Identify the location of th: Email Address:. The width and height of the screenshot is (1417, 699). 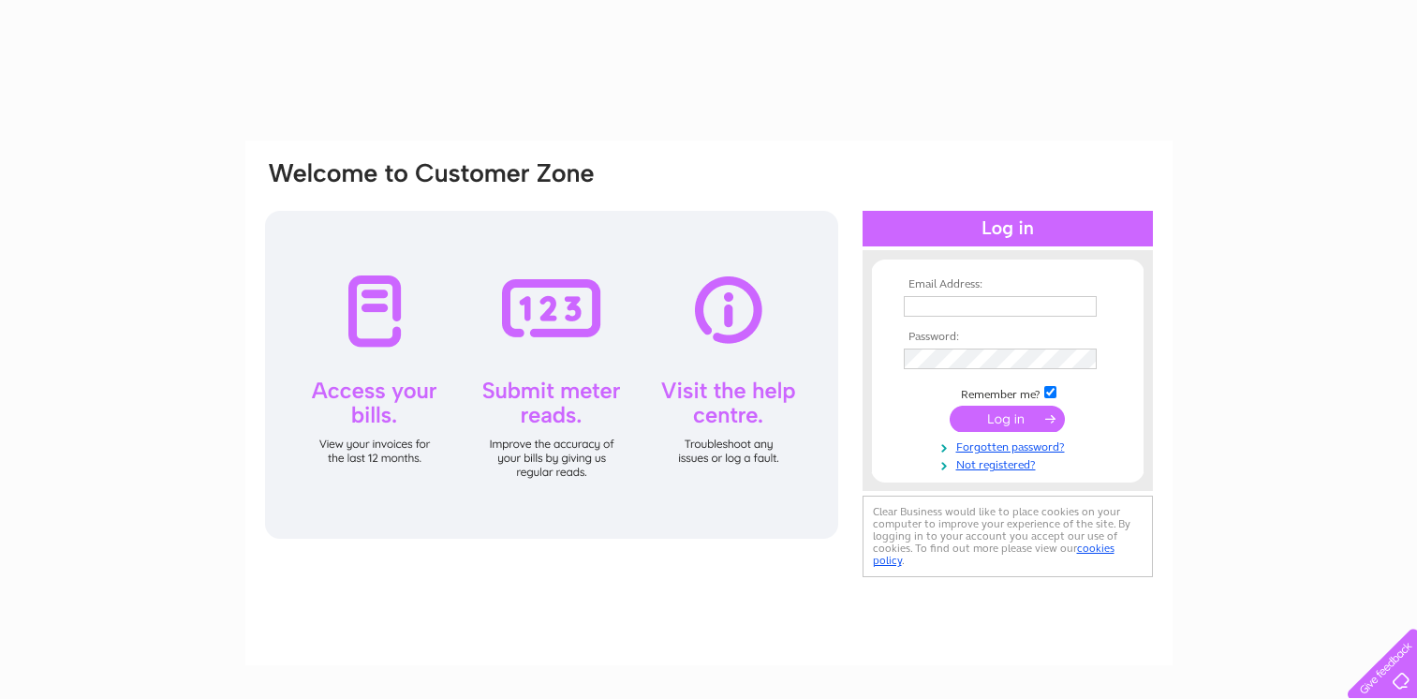
(1008, 285).